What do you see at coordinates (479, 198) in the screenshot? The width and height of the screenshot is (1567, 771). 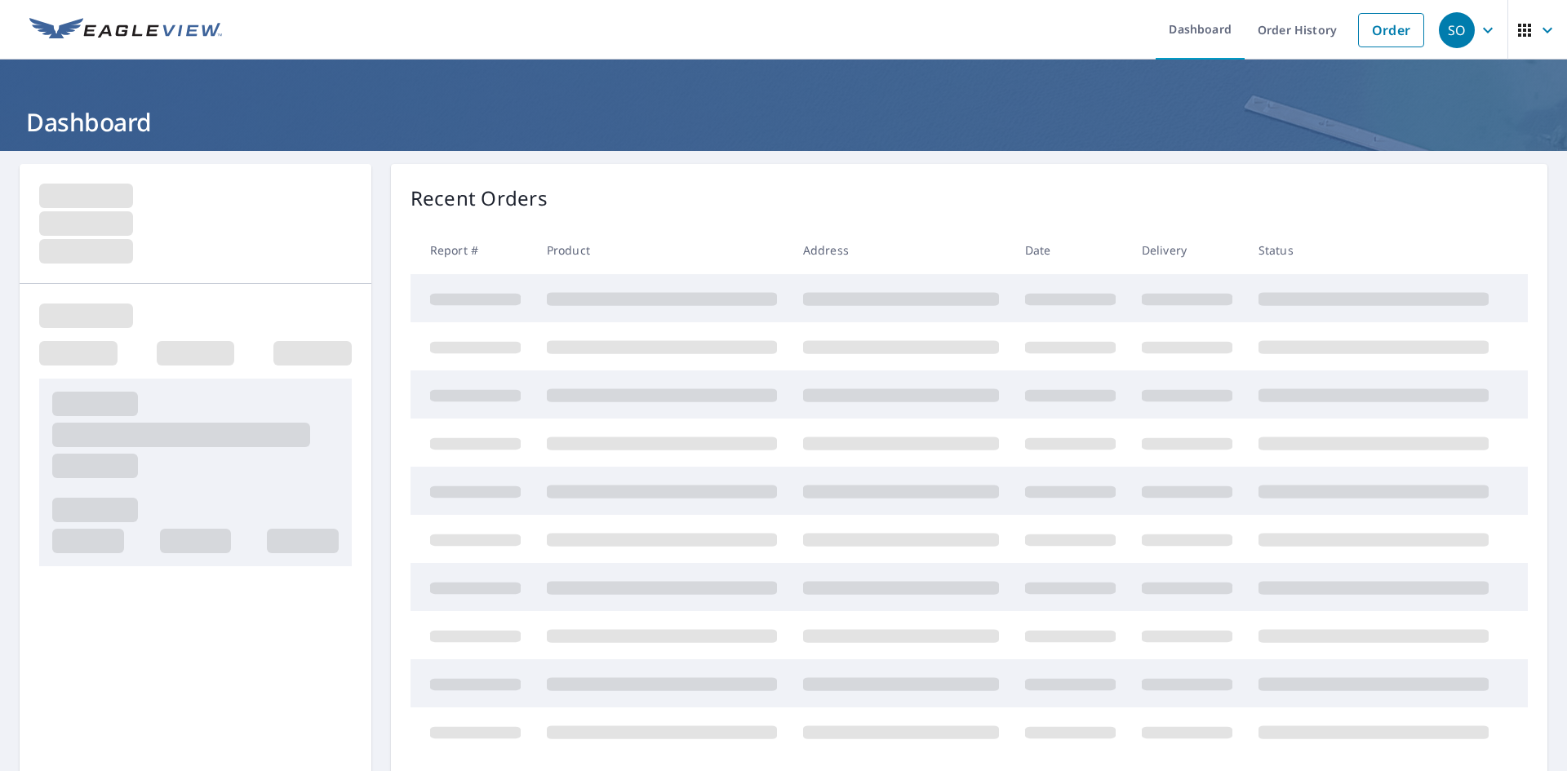 I see `p: Recent Orders` at bounding box center [479, 198].